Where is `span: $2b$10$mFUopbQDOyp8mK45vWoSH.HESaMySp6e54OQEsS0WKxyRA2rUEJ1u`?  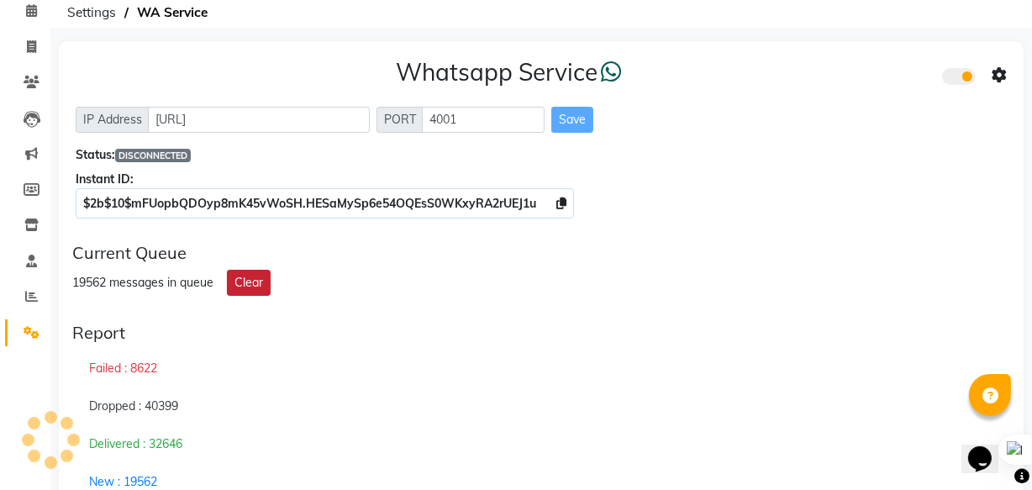
span: $2b$10$mFUopbQDOyp8mK45vWoSH.HESaMySp6e54OQEsS0WKxyRA2rUEJ1u is located at coordinates (309, 203).